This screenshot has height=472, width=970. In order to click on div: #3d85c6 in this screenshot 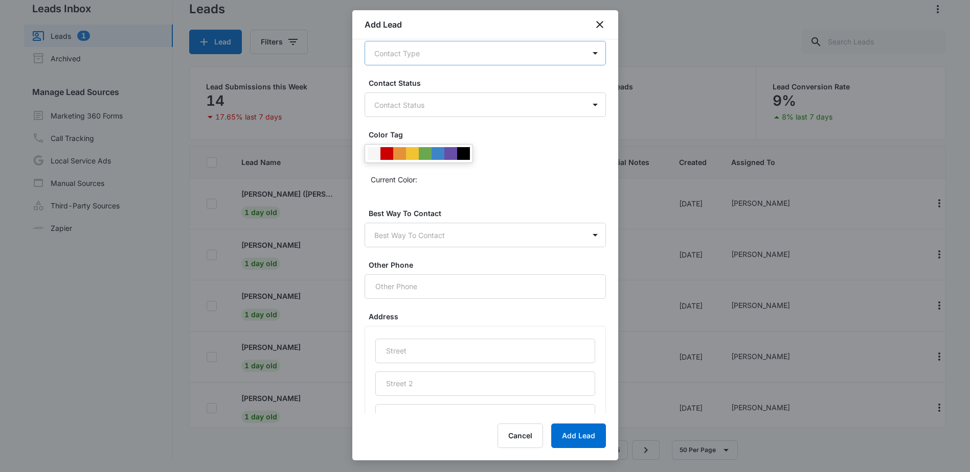, I will do `click(437, 153)`.